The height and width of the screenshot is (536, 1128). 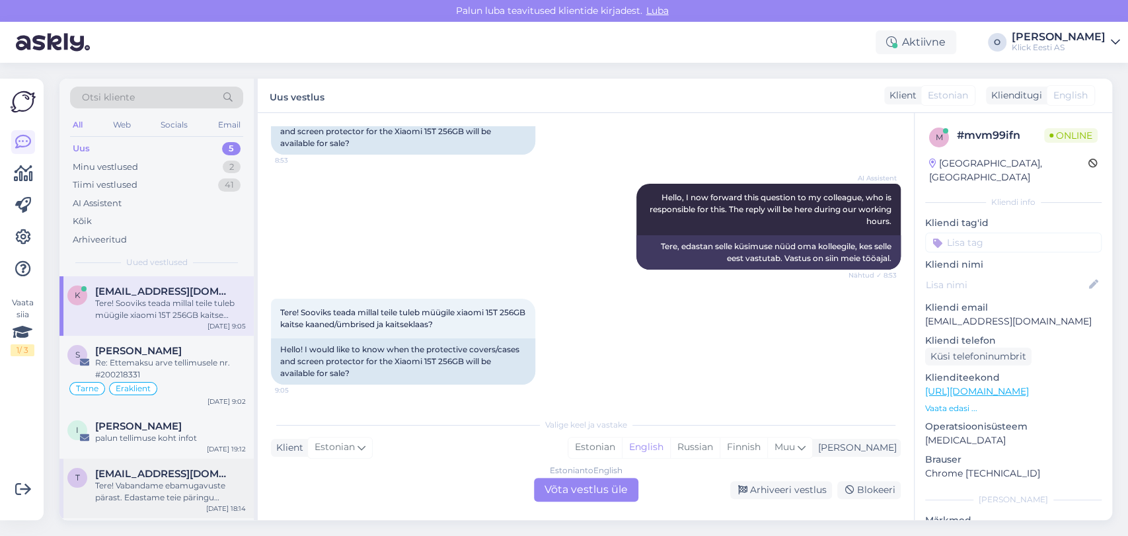 I want to click on div: Russian, so click(x=694, y=447).